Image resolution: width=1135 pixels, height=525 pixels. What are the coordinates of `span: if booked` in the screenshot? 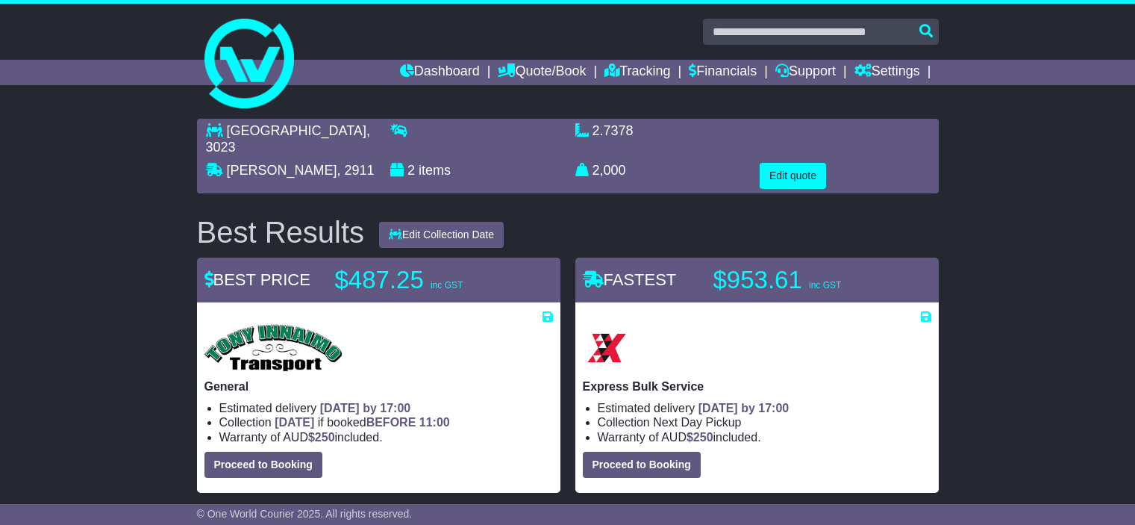 It's located at (362, 422).